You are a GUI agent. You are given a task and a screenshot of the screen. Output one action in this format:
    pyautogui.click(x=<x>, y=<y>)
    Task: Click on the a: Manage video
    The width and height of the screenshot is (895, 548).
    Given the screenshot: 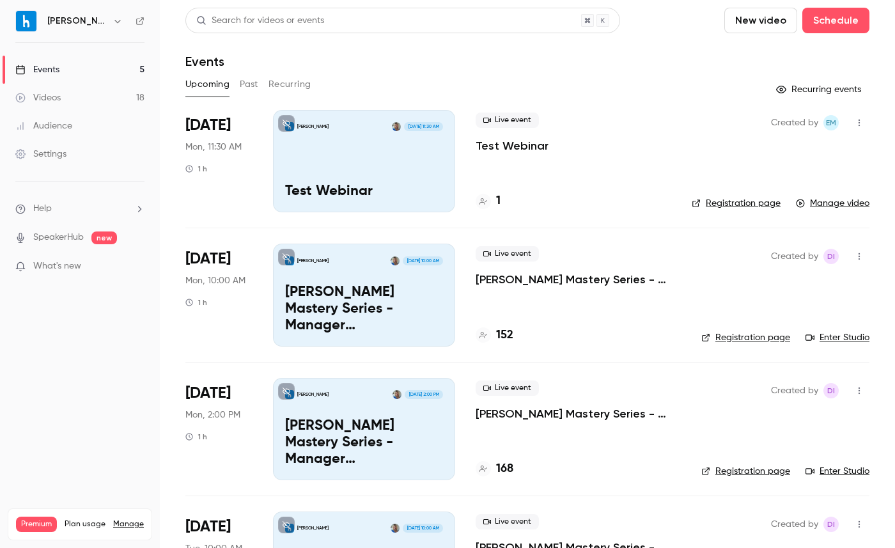 What is the action you would take?
    pyautogui.click(x=832, y=203)
    